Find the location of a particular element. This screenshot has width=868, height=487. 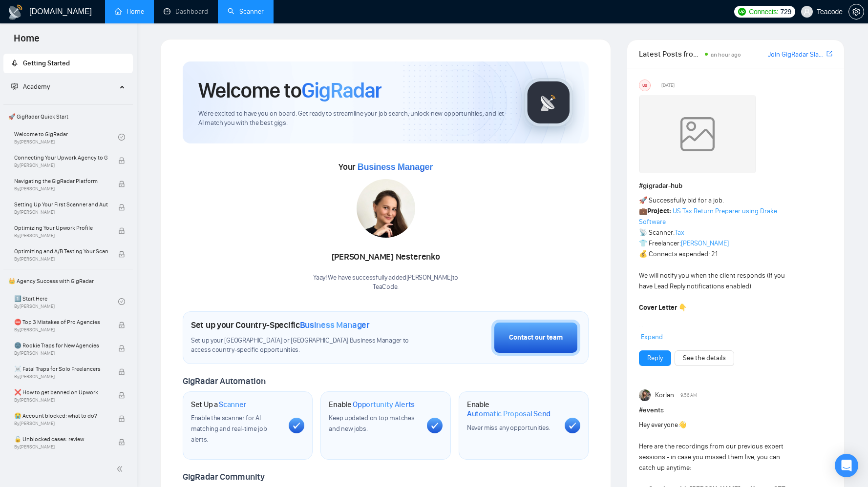

span: GigRadar is located at coordinates (341, 90).